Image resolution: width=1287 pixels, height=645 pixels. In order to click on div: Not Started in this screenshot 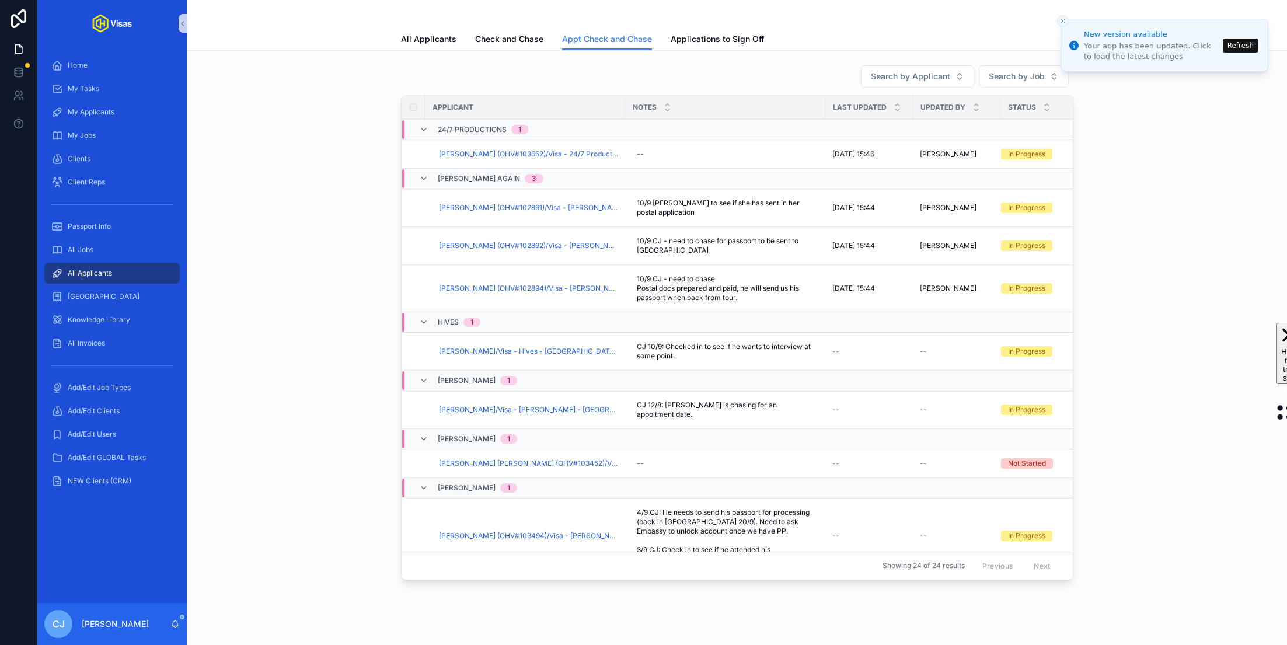, I will do `click(1027, 464)`.